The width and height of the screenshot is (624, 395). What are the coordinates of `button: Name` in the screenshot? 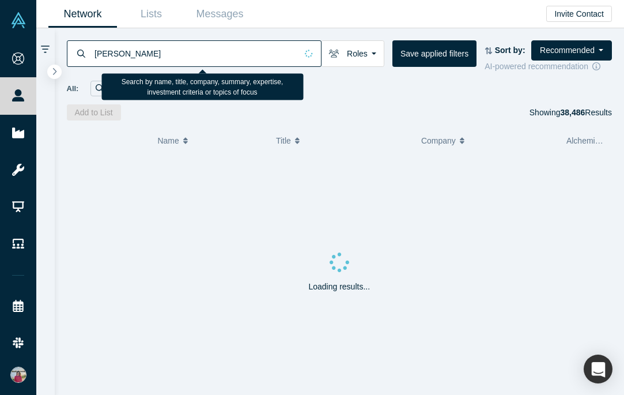 It's located at (210, 141).